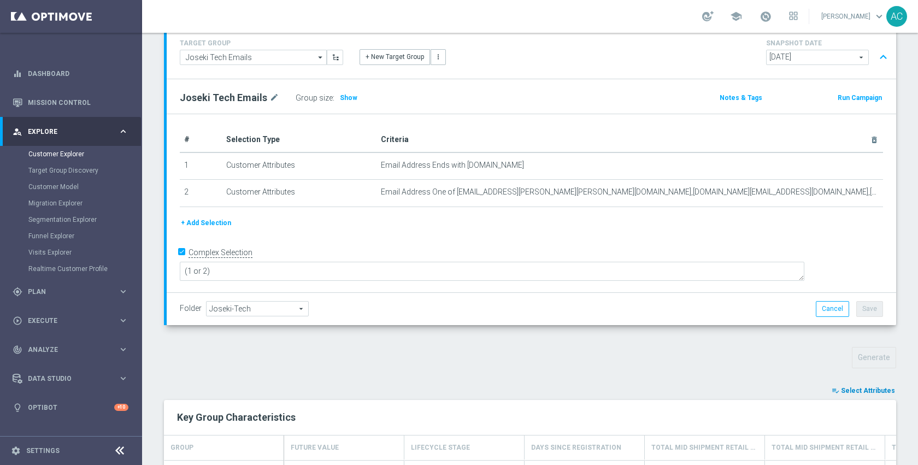  I want to click on div: Visits Explorer, so click(85, 252).